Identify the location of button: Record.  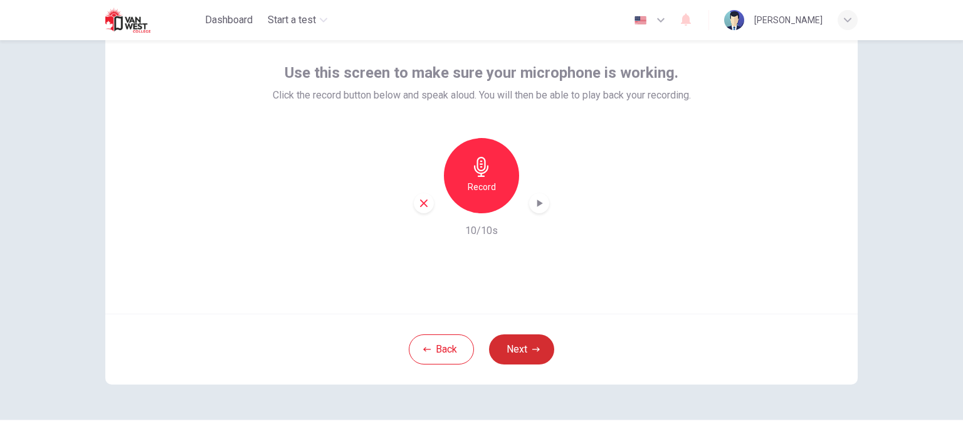
(482, 176).